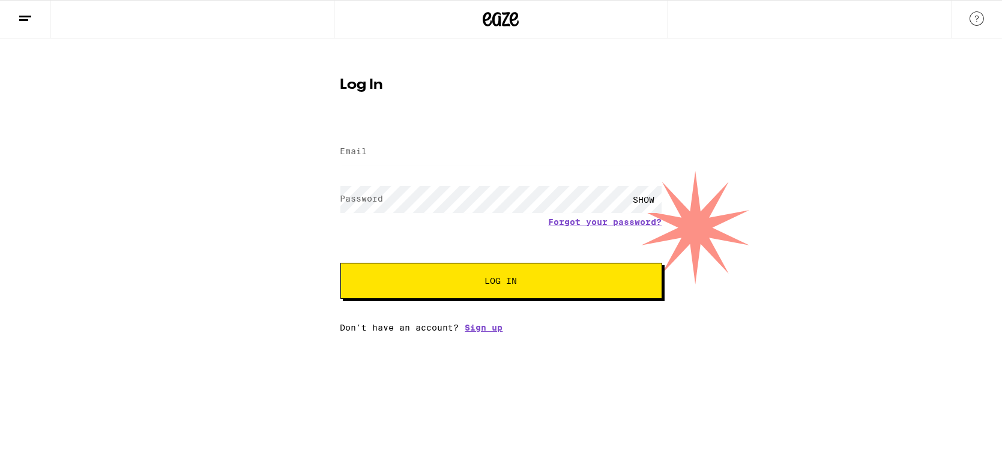 The height and width of the screenshot is (456, 1002). What do you see at coordinates (644, 199) in the screenshot?
I see `div: SHOW` at bounding box center [644, 199].